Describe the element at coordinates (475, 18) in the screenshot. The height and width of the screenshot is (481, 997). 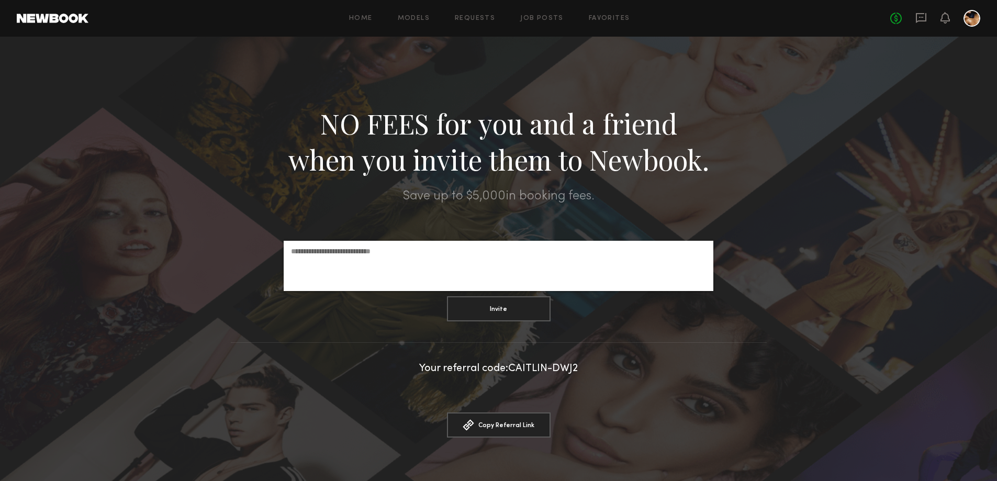
I see `a: Requests` at that location.